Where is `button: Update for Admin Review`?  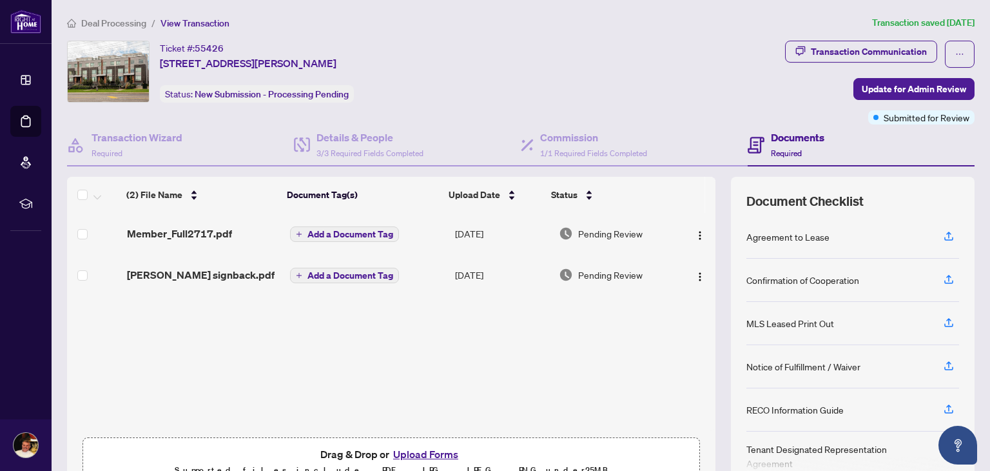 button: Update for Admin Review is located at coordinates (914, 89).